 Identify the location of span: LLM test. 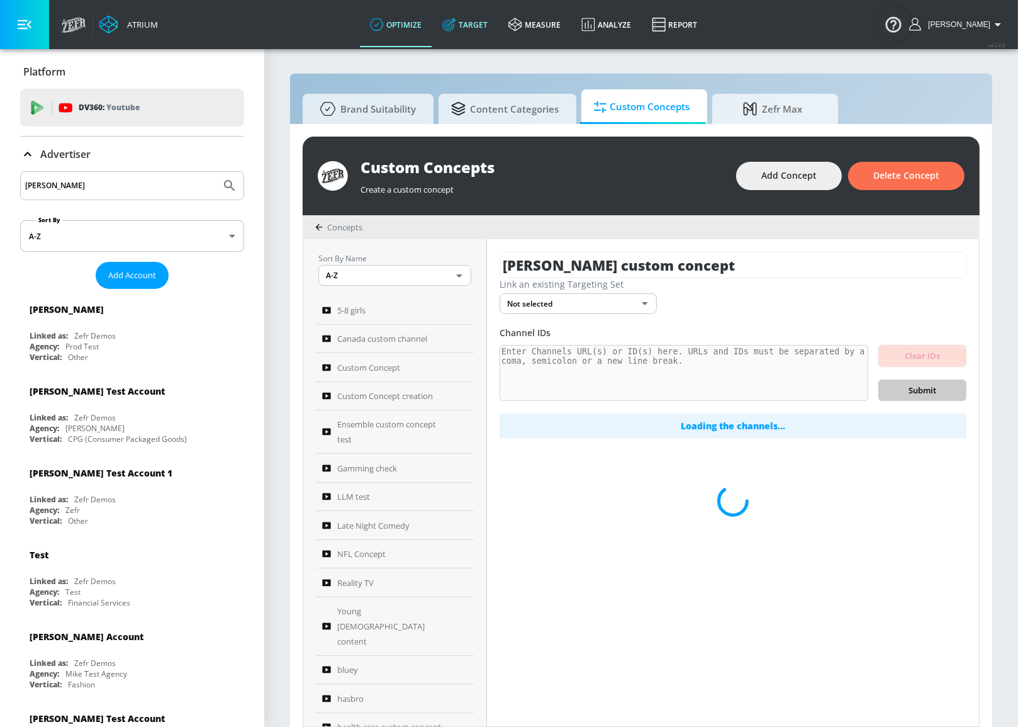
(354, 496).